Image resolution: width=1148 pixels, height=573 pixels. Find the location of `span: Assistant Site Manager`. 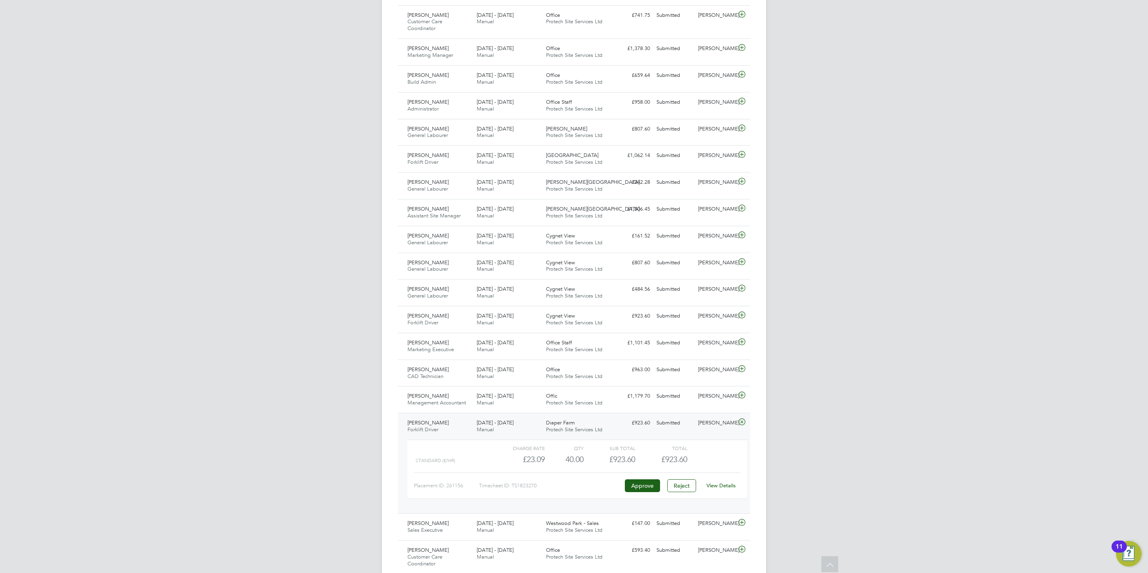

span: Assistant Site Manager is located at coordinates (434, 215).